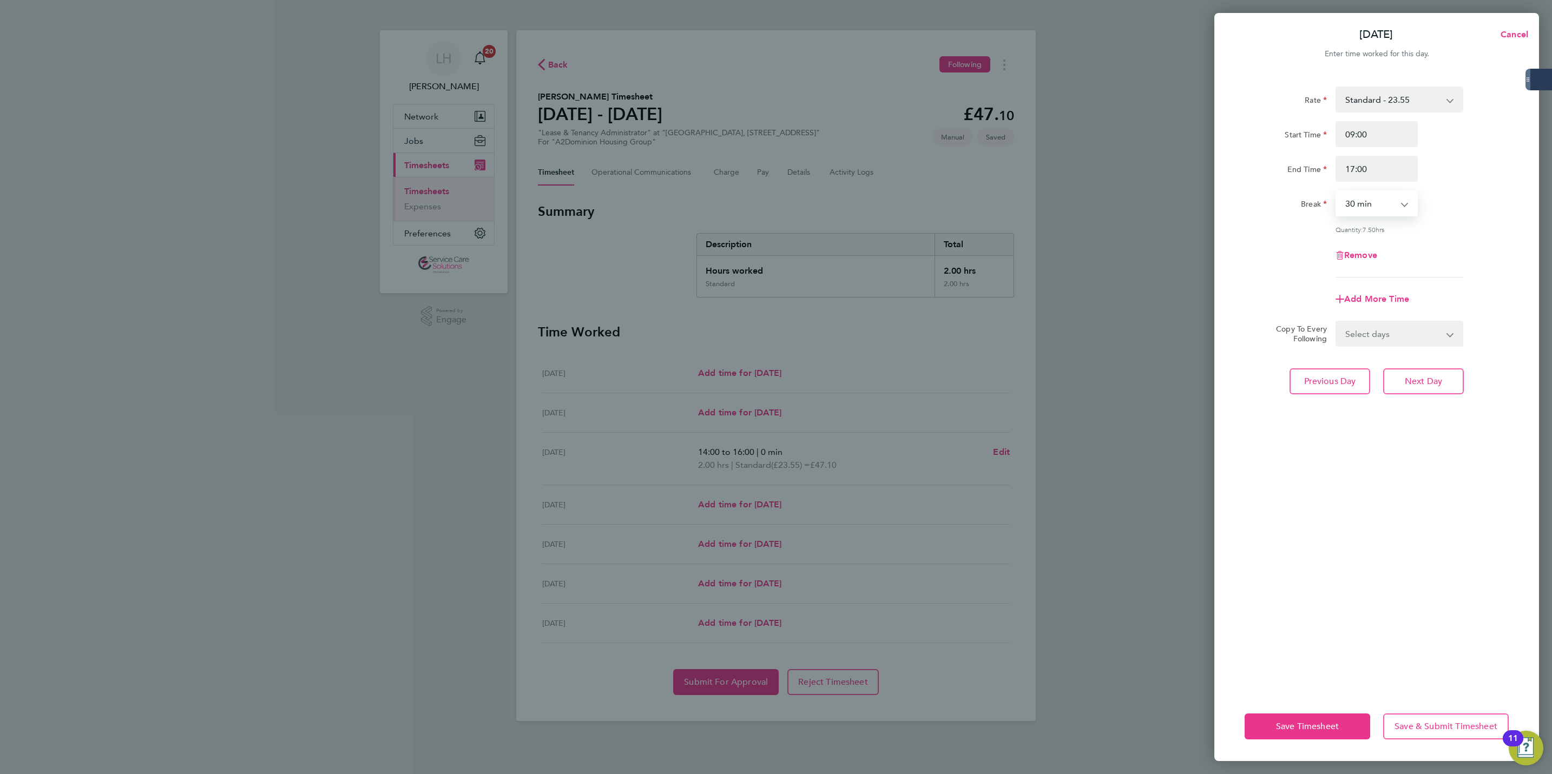 The height and width of the screenshot is (774, 1552). I want to click on div: 11, so click(1513, 745).